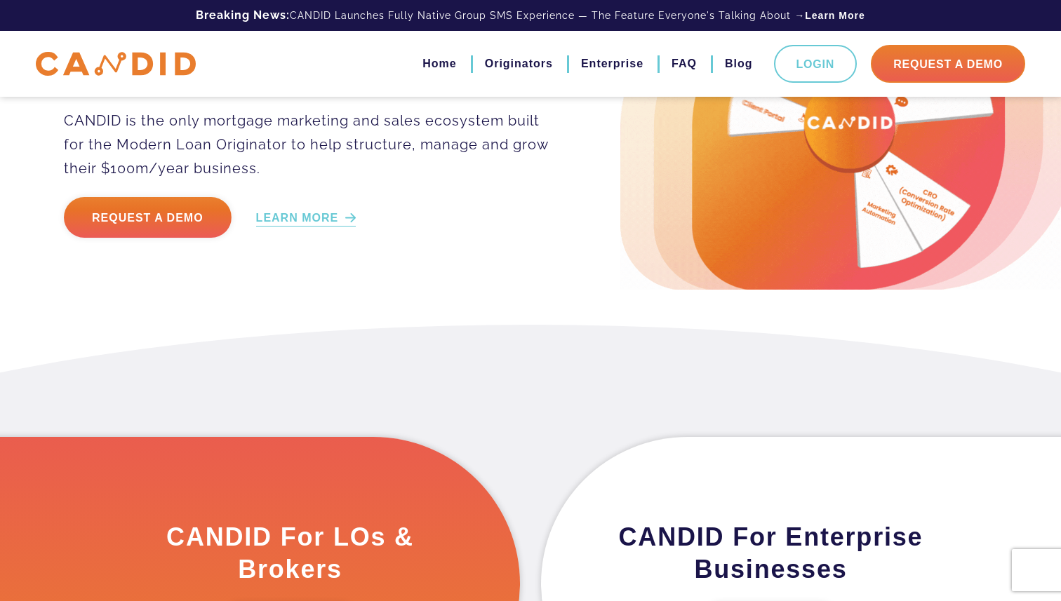 This screenshot has width=1061, height=601. What do you see at coordinates (307, 145) in the screenshot?
I see `p: CANDID is the only mortgage marketing and sales ecosystem built for the Modern Loan Originator to...` at bounding box center [307, 145].